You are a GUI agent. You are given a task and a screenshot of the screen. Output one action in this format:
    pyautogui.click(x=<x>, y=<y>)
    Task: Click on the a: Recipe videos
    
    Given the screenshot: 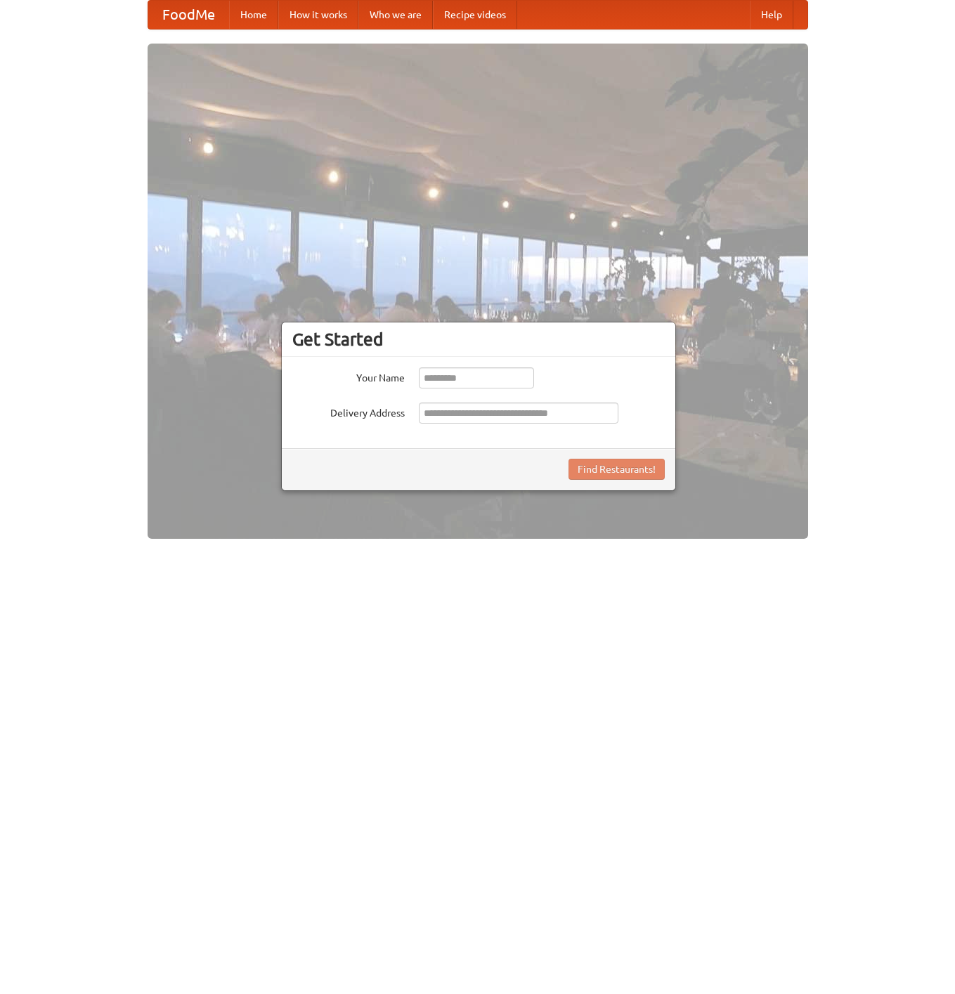 What is the action you would take?
    pyautogui.click(x=475, y=15)
    